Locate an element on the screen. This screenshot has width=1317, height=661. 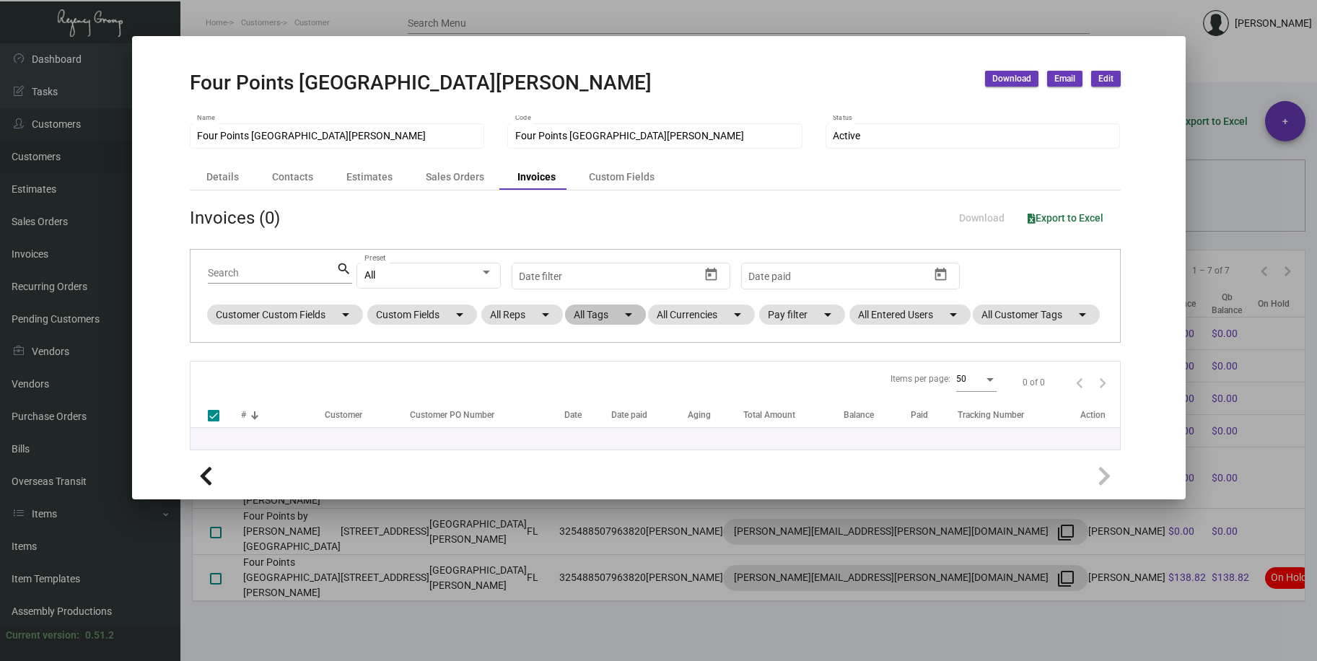
mat-chip: All Currencies is located at coordinates (701, 315).